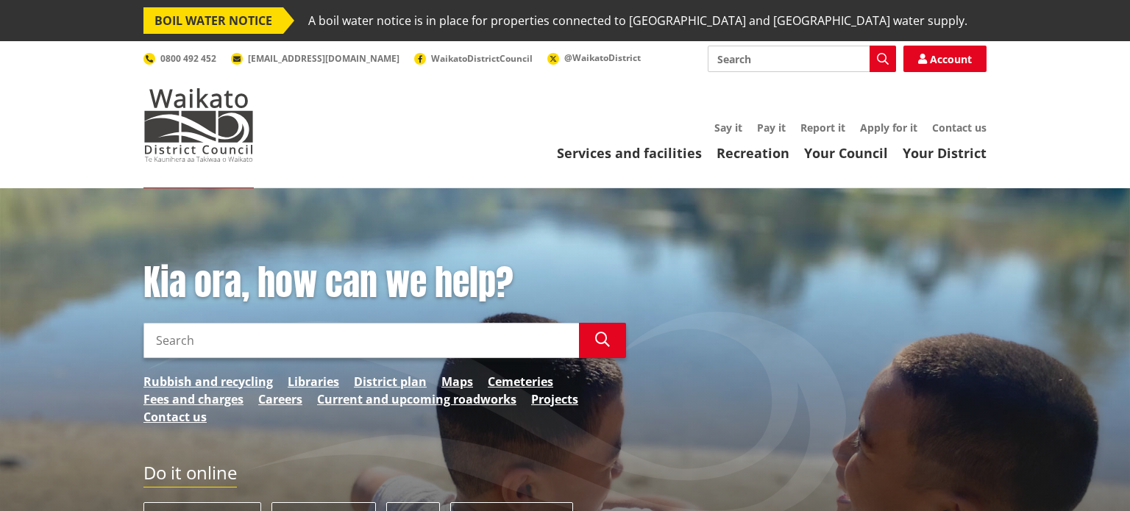  Describe the element at coordinates (482, 58) in the screenshot. I see `span: WaikatoDistrictCouncil` at that location.